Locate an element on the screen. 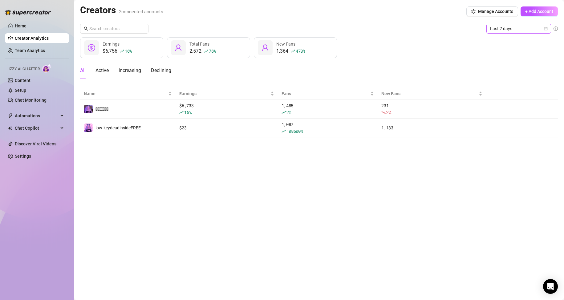 This screenshot has width=564, height=300. span: 15 % is located at coordinates (188, 112).